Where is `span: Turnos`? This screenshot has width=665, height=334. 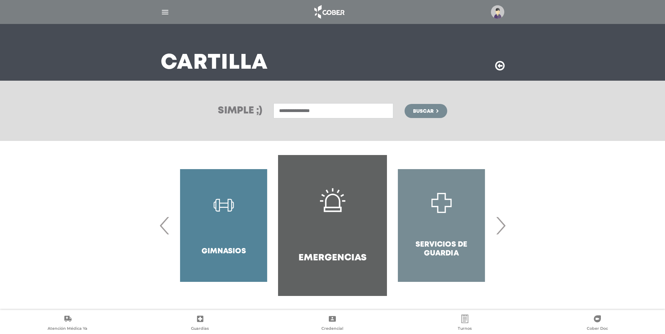
span: Turnos is located at coordinates (465, 329).